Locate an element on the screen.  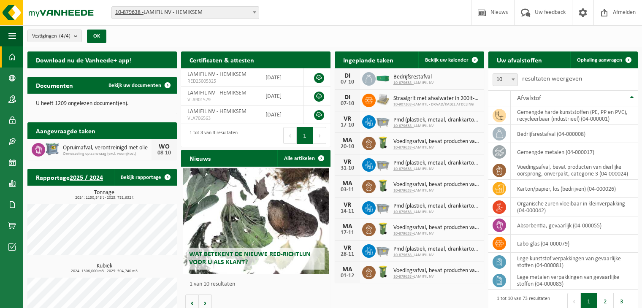
a: Bekijk uw documenten is located at coordinates (139, 85).